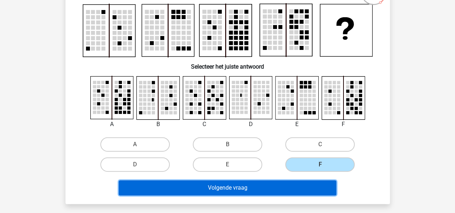  What do you see at coordinates (251, 124) in the screenshot?
I see `div: D` at bounding box center [251, 124].